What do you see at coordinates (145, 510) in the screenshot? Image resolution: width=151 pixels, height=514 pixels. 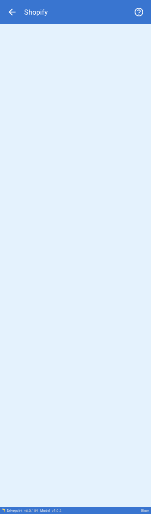 I see `div: Biom` at bounding box center [145, 510].